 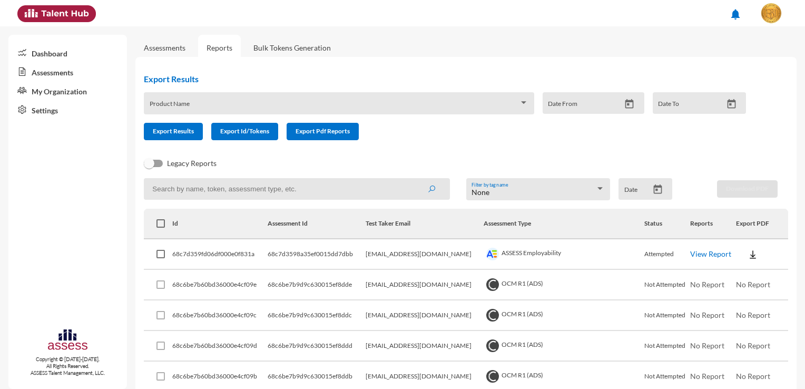 What do you see at coordinates (322, 131) in the screenshot?
I see `button: Export Pdf Reports` at bounding box center [322, 131].